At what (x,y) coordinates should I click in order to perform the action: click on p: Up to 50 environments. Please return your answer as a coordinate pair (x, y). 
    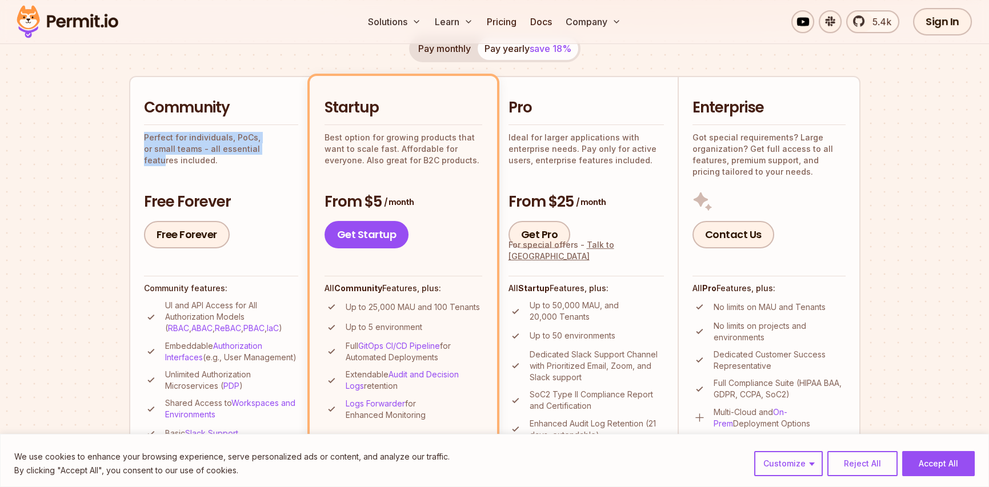
    Looking at the image, I should click on (572, 336).